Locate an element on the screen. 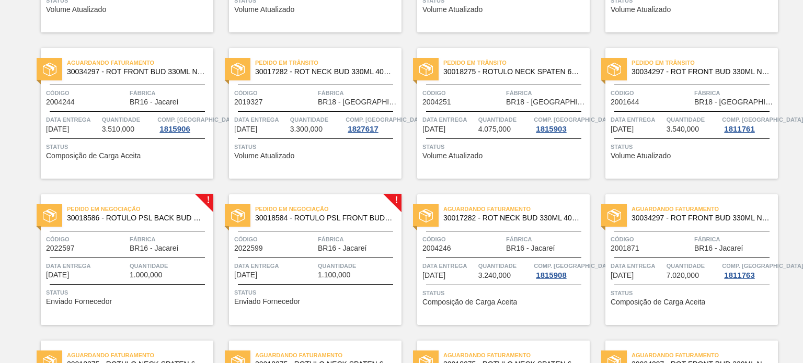 Image resolution: width=803 pixels, height=363 pixels. span: Enviado Fornecedor is located at coordinates (79, 302).